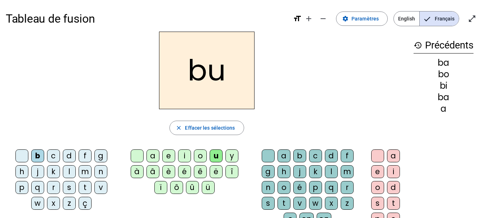 The height and width of the screenshot is (218, 485). What do you see at coordinates (443, 45) in the screenshot?
I see `h3: Précédents` at bounding box center [443, 45].